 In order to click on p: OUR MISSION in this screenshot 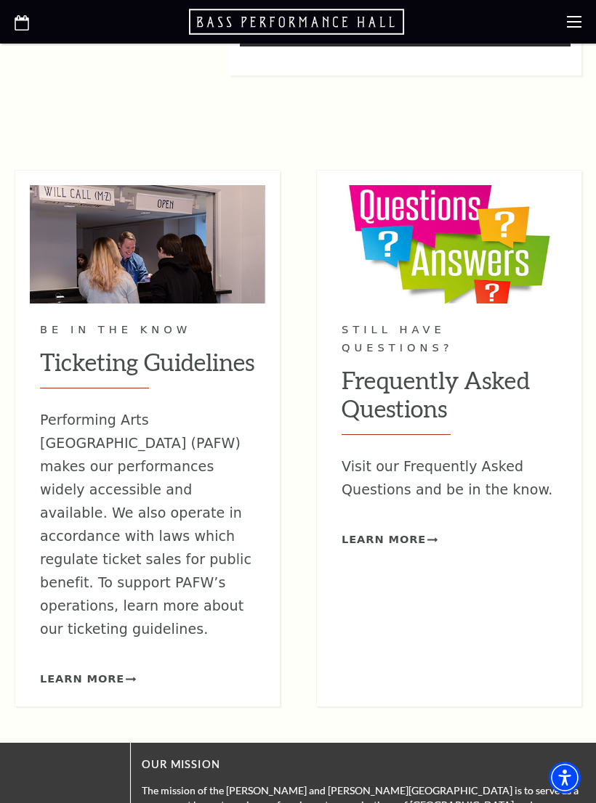, I will do `click(361, 765)`.